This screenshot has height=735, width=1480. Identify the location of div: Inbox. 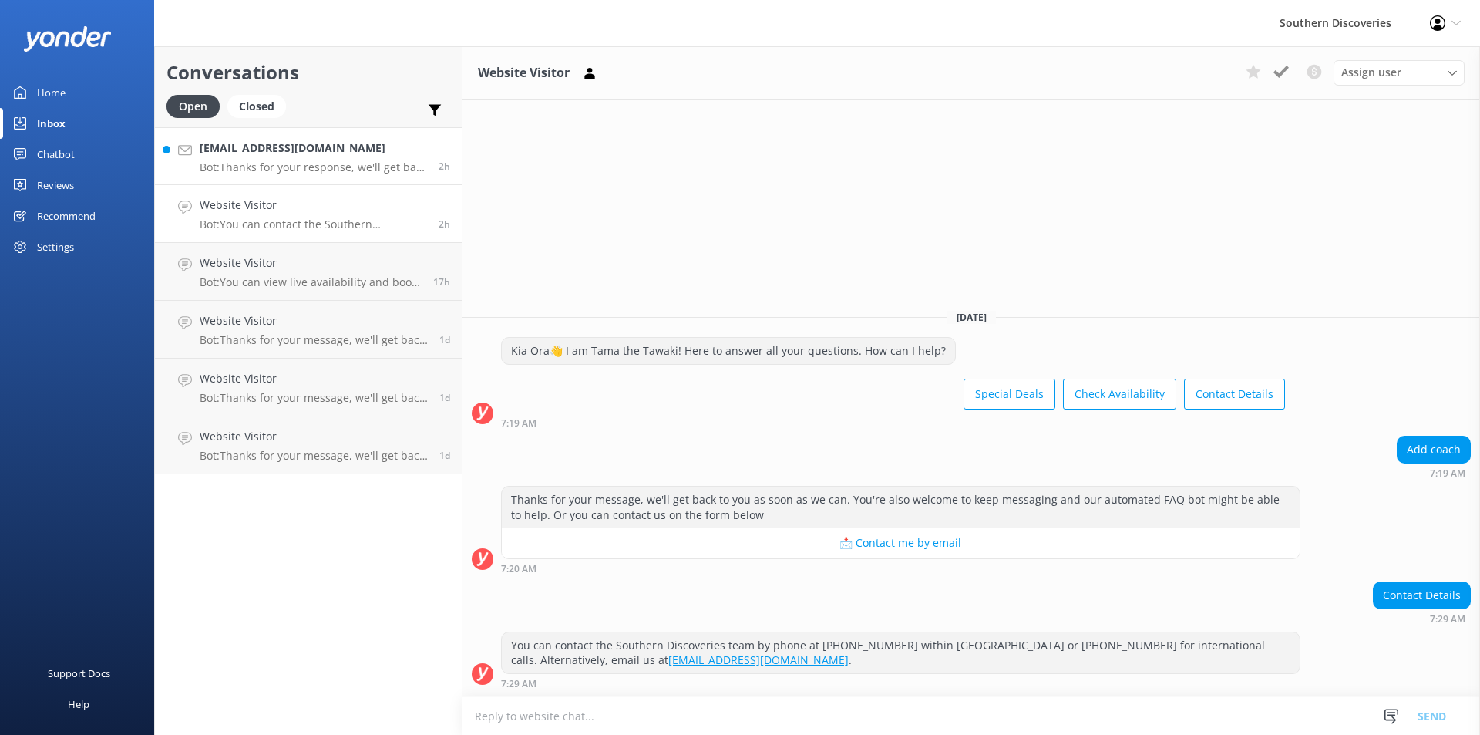
(51, 123).